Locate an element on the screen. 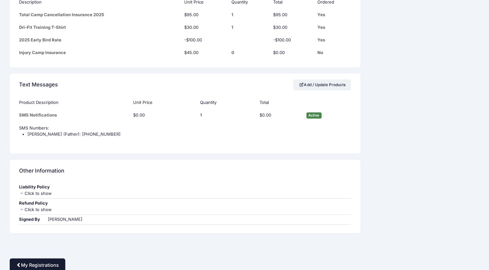 The image size is (489, 270). td: Dri-Fit Training T-Shirt is located at coordinates (100, 27).